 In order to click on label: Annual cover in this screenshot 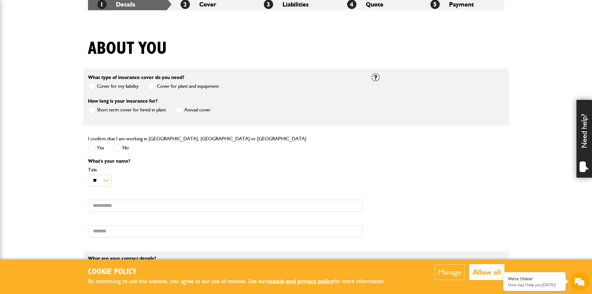, I will do `click(193, 110)`.